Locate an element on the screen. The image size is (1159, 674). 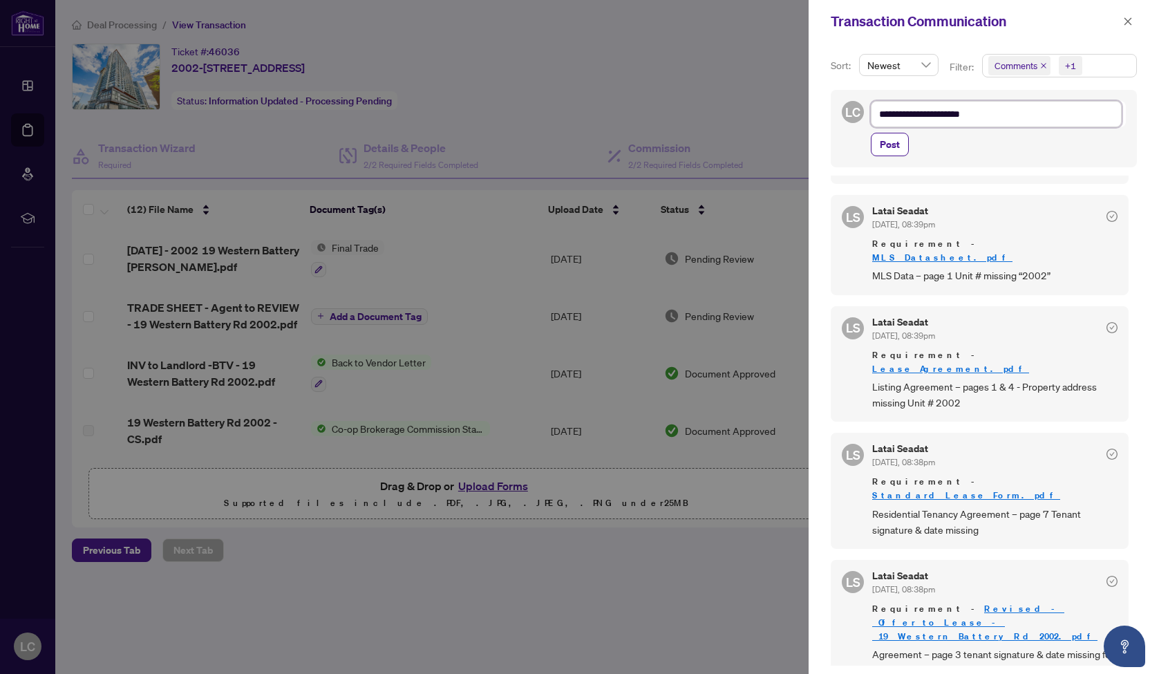
span: MLS Data – page 1 Unit # missing “2002” is located at coordinates (994, 275).